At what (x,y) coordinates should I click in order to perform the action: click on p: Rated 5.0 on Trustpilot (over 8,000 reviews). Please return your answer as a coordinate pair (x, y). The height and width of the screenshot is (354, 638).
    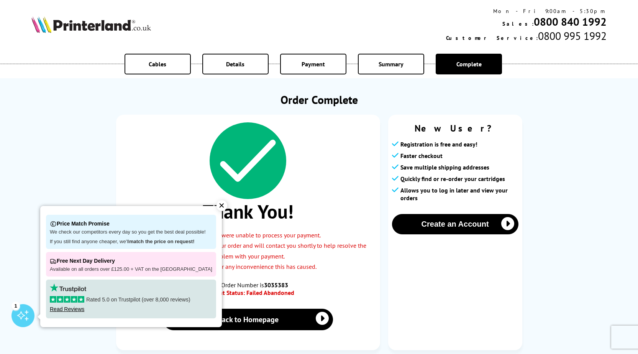
    Looking at the image, I should click on (131, 299).